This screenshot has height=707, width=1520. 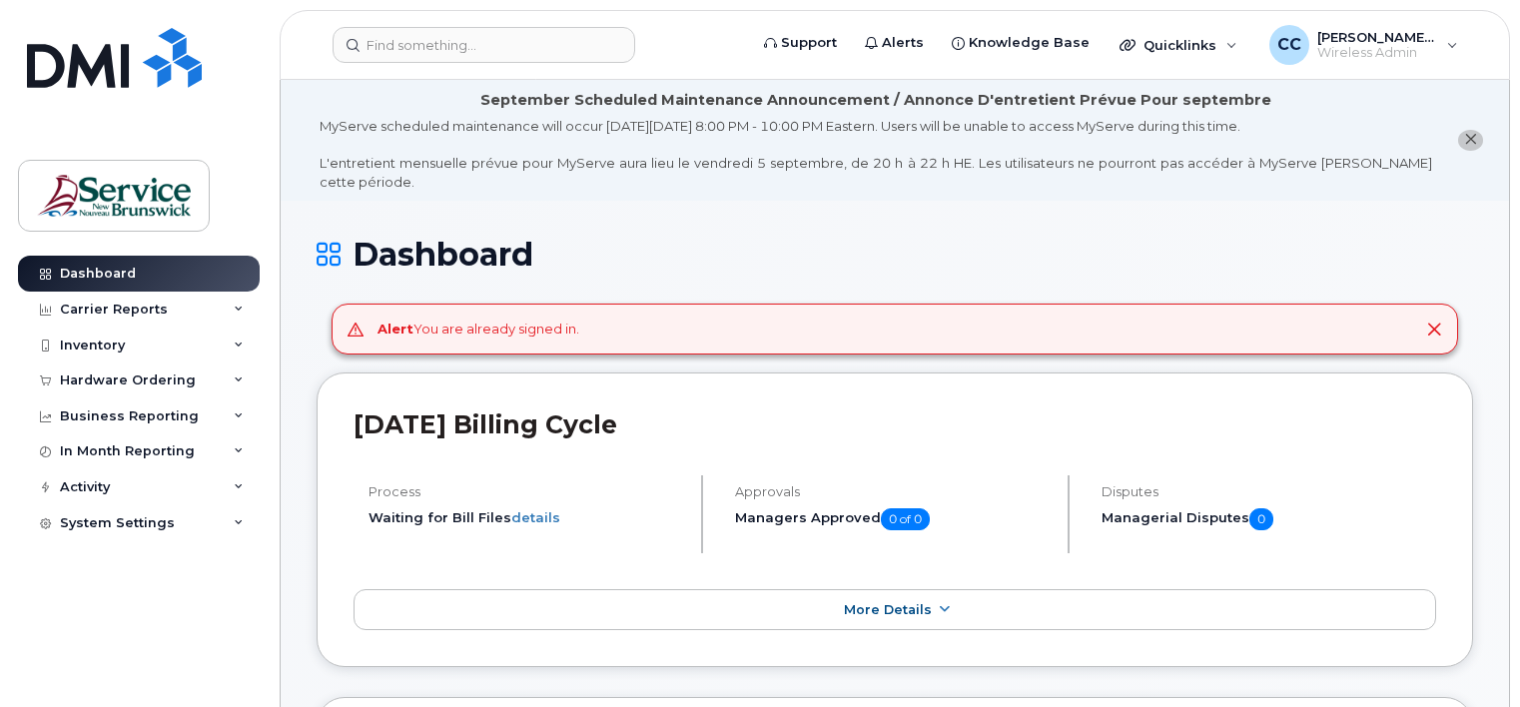 I want to click on button: close notification, so click(x=1470, y=140).